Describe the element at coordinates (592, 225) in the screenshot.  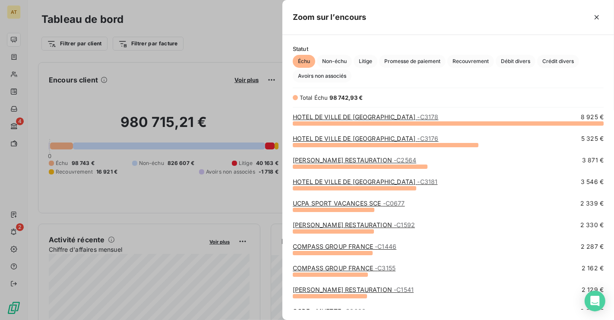
I see `span: 2 330 €` at that location.